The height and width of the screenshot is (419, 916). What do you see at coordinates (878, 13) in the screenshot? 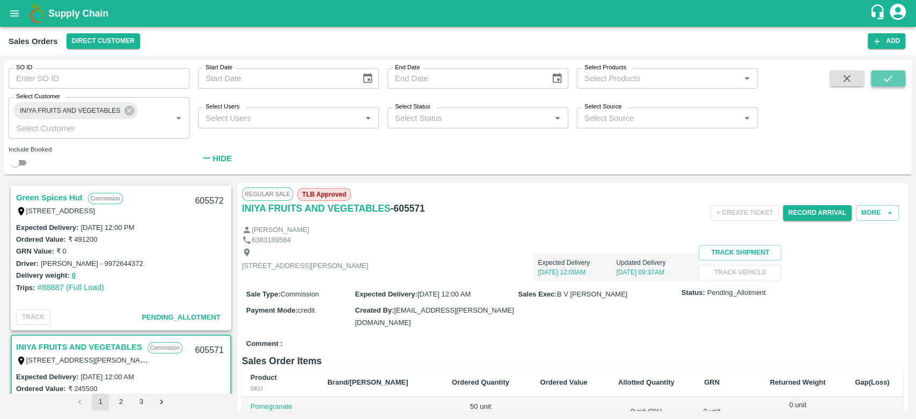
I see `div: customer-support` at bounding box center [878, 13].